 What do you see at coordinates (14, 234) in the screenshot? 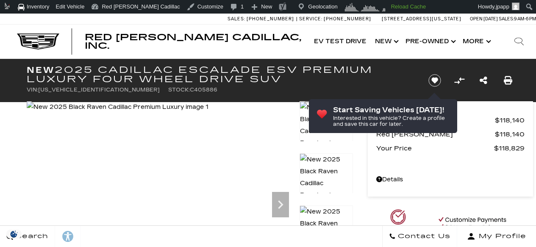
I see `img: Opt-Out Icon` at bounding box center [14, 234].